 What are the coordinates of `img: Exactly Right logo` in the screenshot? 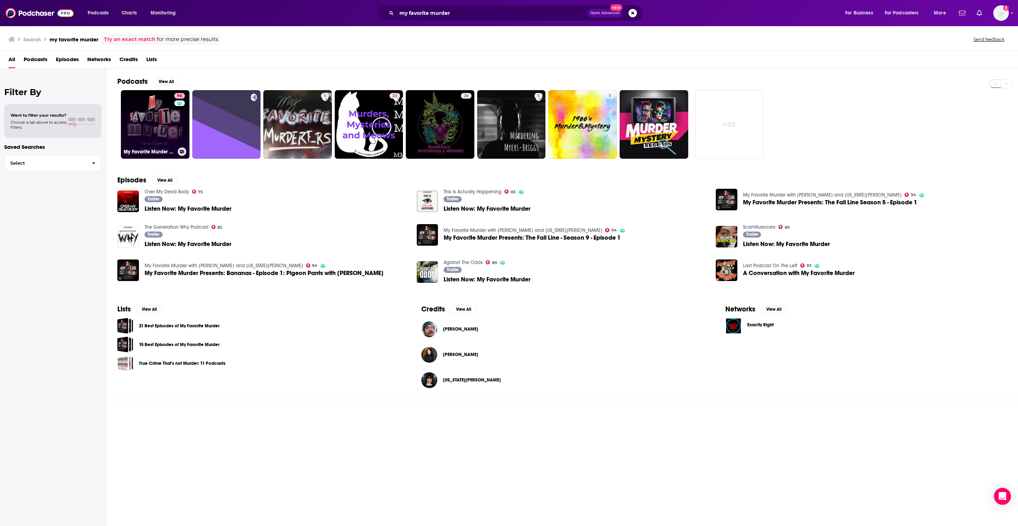 It's located at (734, 326).